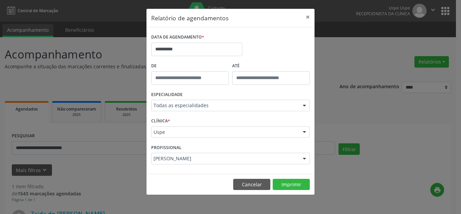 The height and width of the screenshot is (214, 461). I want to click on label: ATÉ, so click(271, 66).